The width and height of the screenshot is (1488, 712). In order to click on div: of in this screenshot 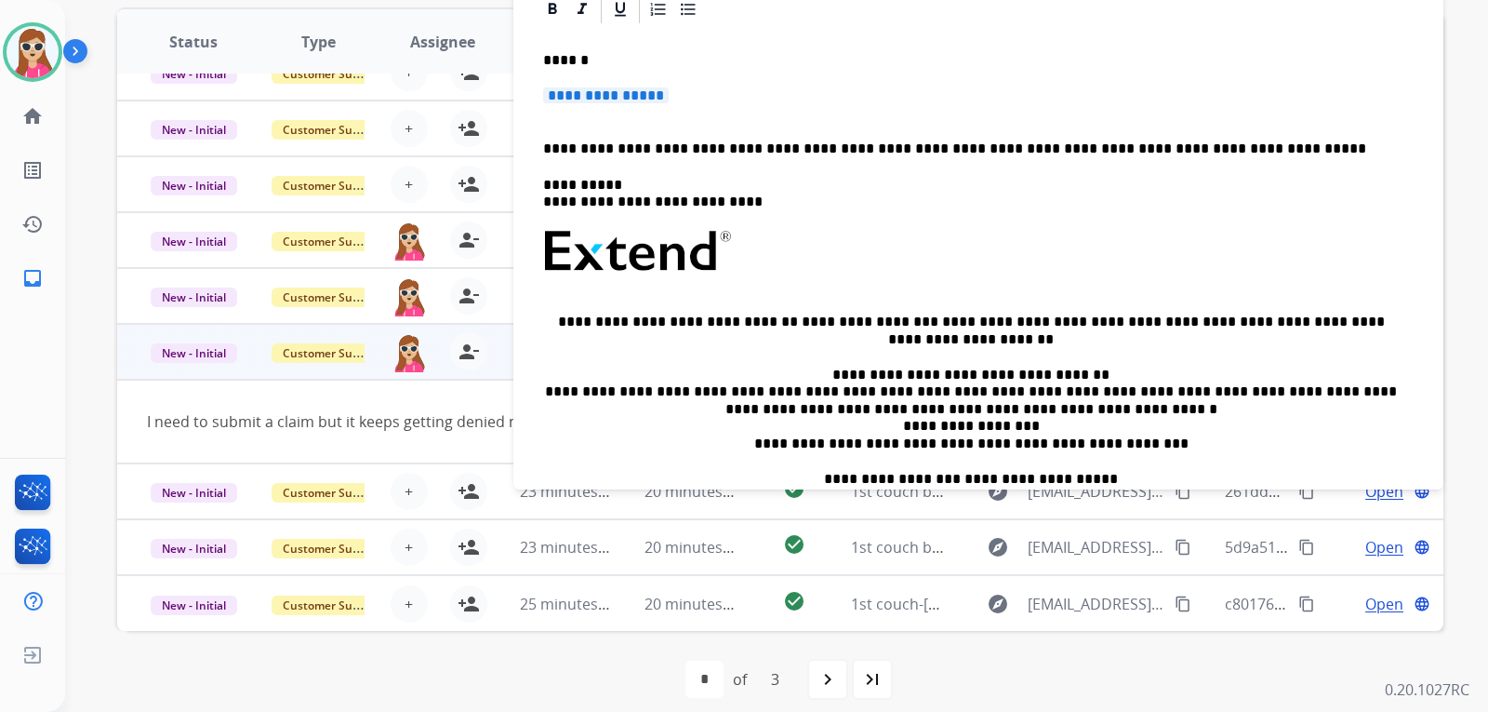, I will do `click(740, 679)`.